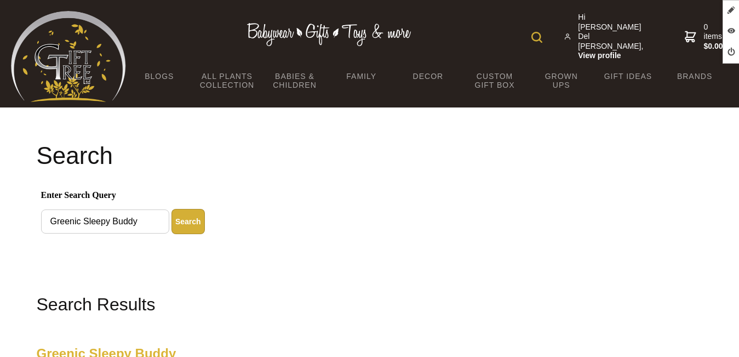 This screenshot has width=739, height=357. I want to click on span: Enter Search Query, so click(370, 196).